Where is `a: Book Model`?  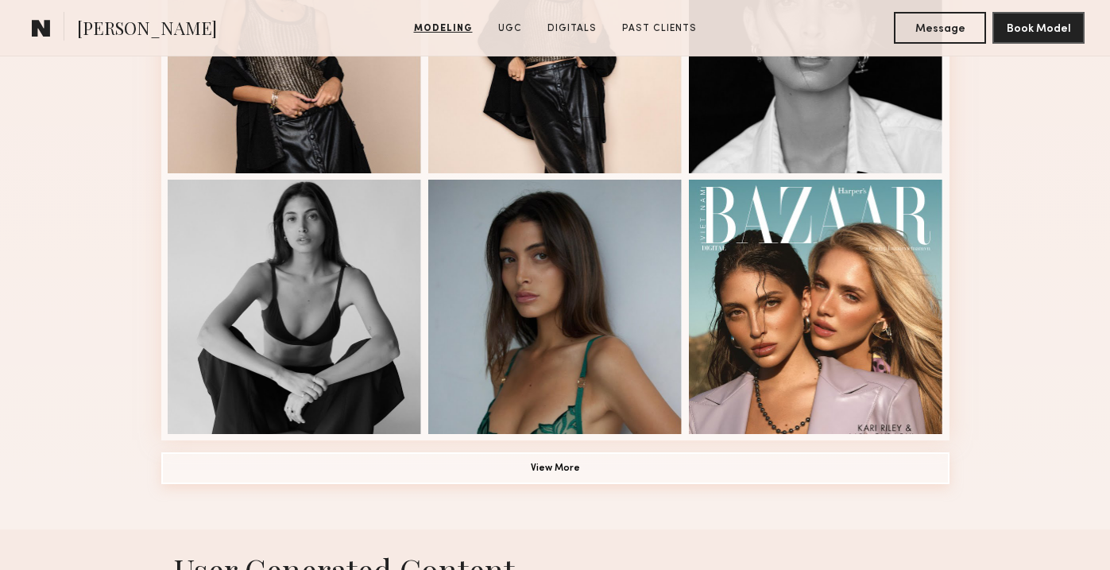 a: Book Model is located at coordinates (1038, 27).